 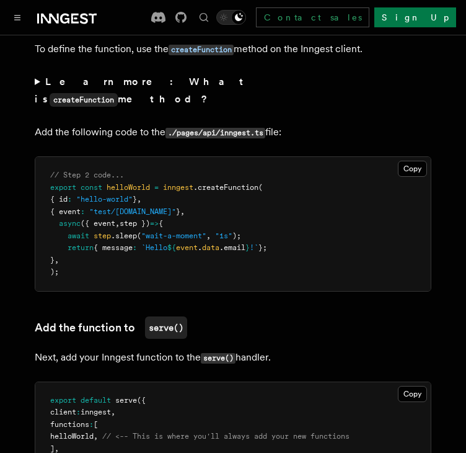 I want to click on span: "wait-a-moment", so click(x=174, y=236).